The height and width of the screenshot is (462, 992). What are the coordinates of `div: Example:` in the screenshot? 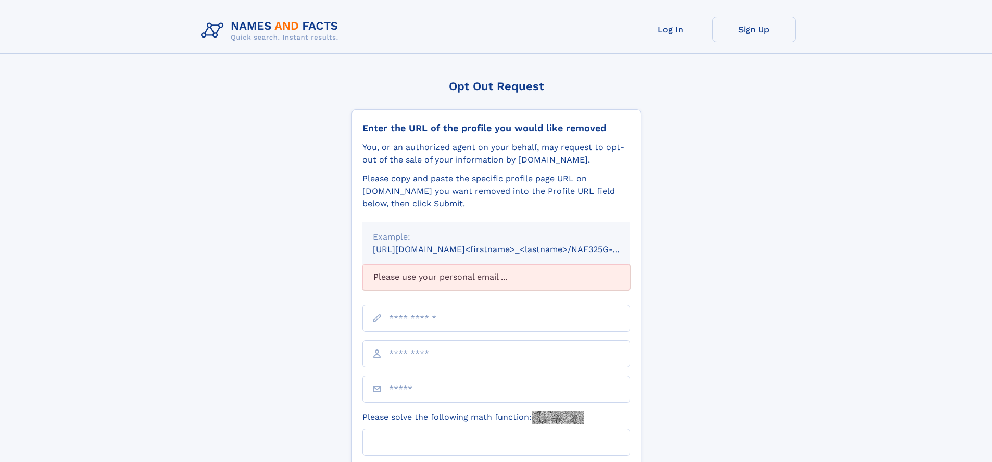 It's located at (496, 237).